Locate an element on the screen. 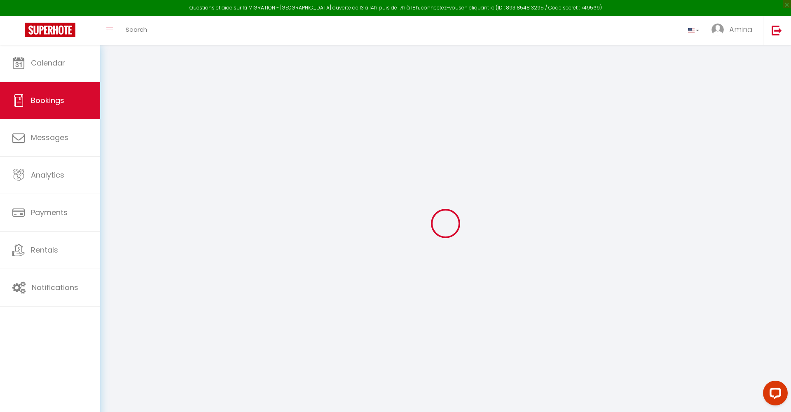 The image size is (791, 412). a: en cliquant ici is located at coordinates (478, 7).